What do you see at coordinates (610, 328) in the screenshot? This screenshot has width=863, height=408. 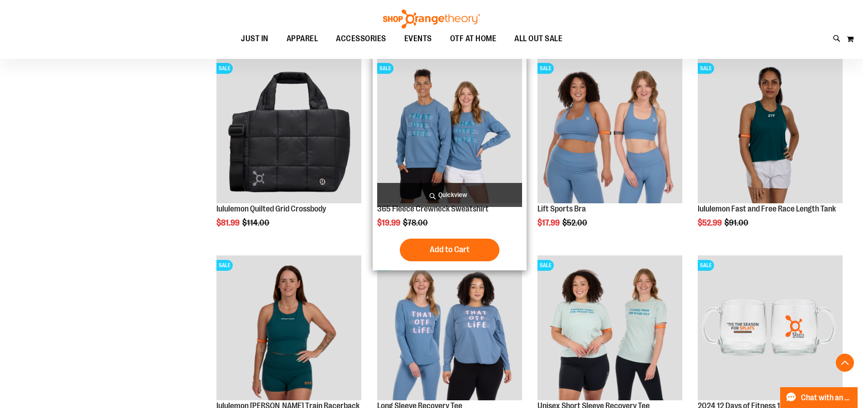 I see `a: Main of 2024 AUGUST Unisex Short Sleeve Recovery TeeSALE` at bounding box center [610, 328].